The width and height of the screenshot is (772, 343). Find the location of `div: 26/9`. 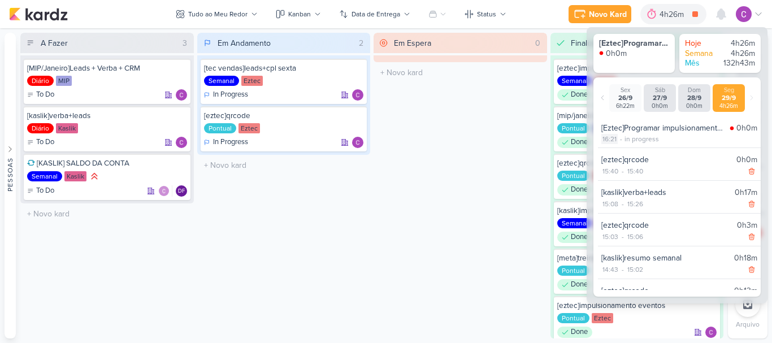

div: 26/9 is located at coordinates (625, 98).